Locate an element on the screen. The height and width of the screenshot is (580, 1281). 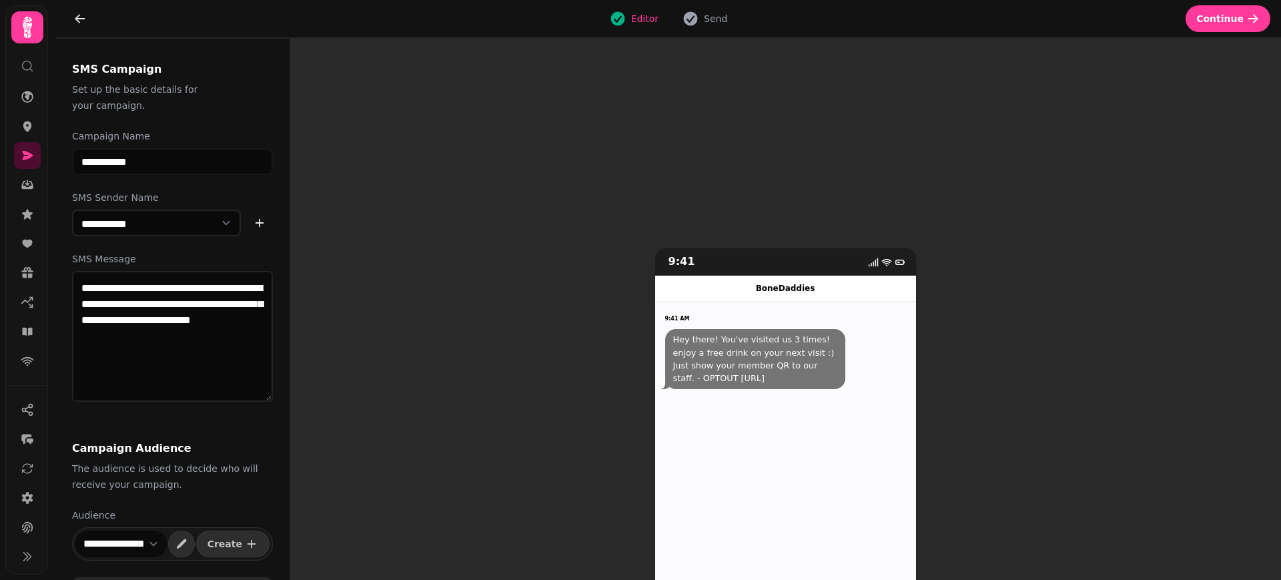
button: go back is located at coordinates (80, 19).